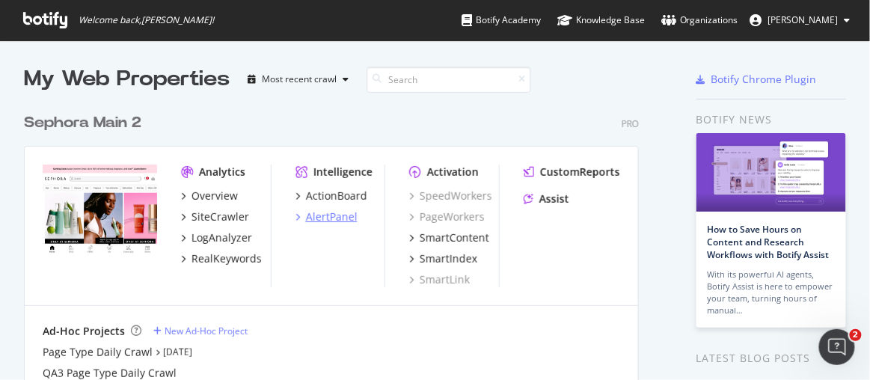  Describe the element at coordinates (227, 259) in the screenshot. I see `div: RealKeywords` at that location.